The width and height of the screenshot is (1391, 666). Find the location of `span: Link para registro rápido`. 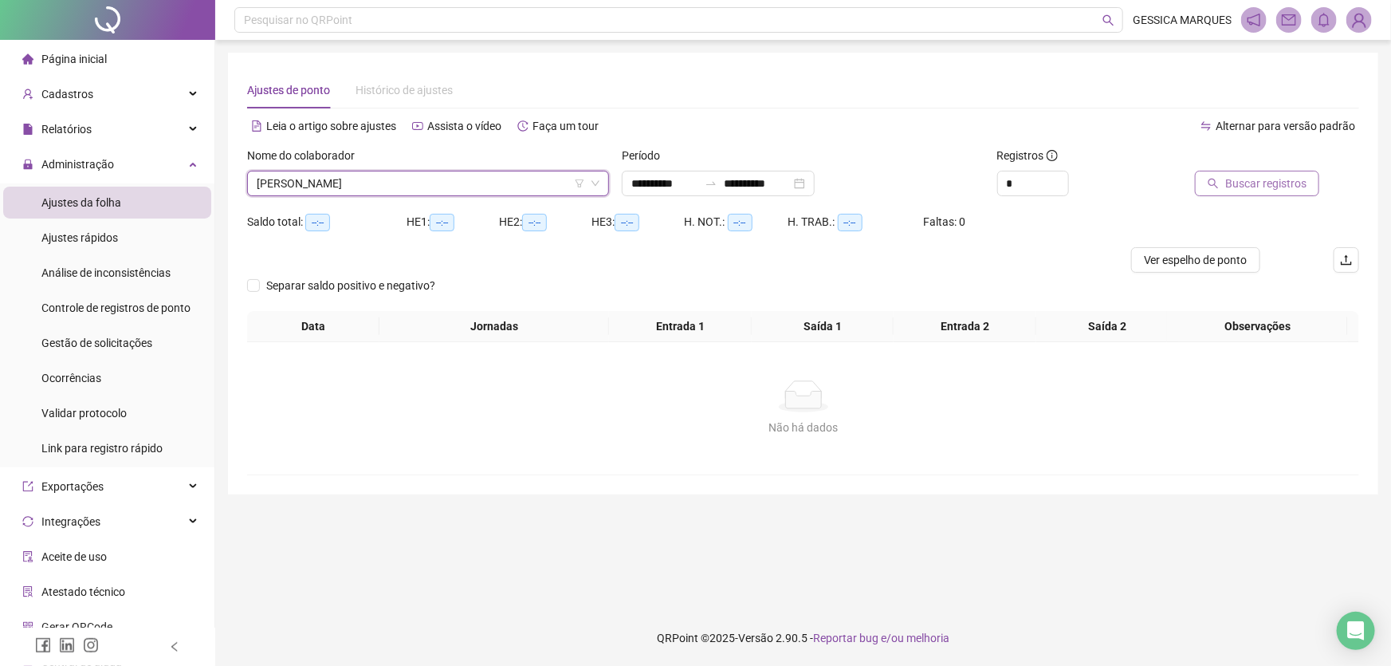

span: Link para registro rápido is located at coordinates (102, 448).